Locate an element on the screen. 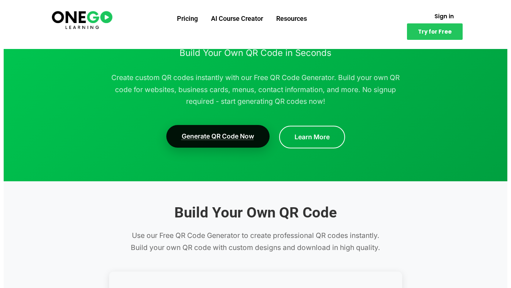 The width and height of the screenshot is (511, 288). a: Learn More is located at coordinates (312, 137).